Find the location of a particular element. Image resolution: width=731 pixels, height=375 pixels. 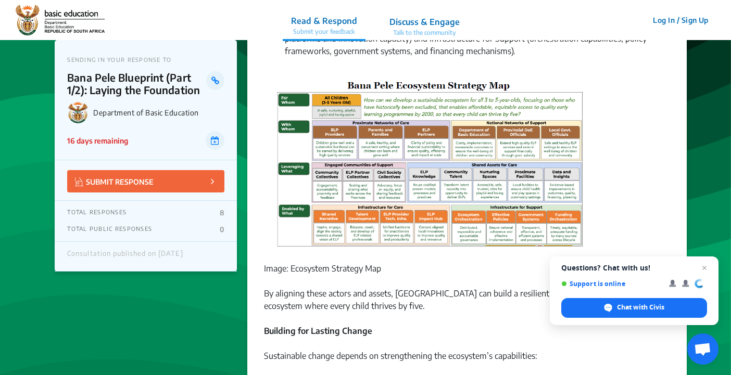

p: Discuss & Engage is located at coordinates (424, 22).